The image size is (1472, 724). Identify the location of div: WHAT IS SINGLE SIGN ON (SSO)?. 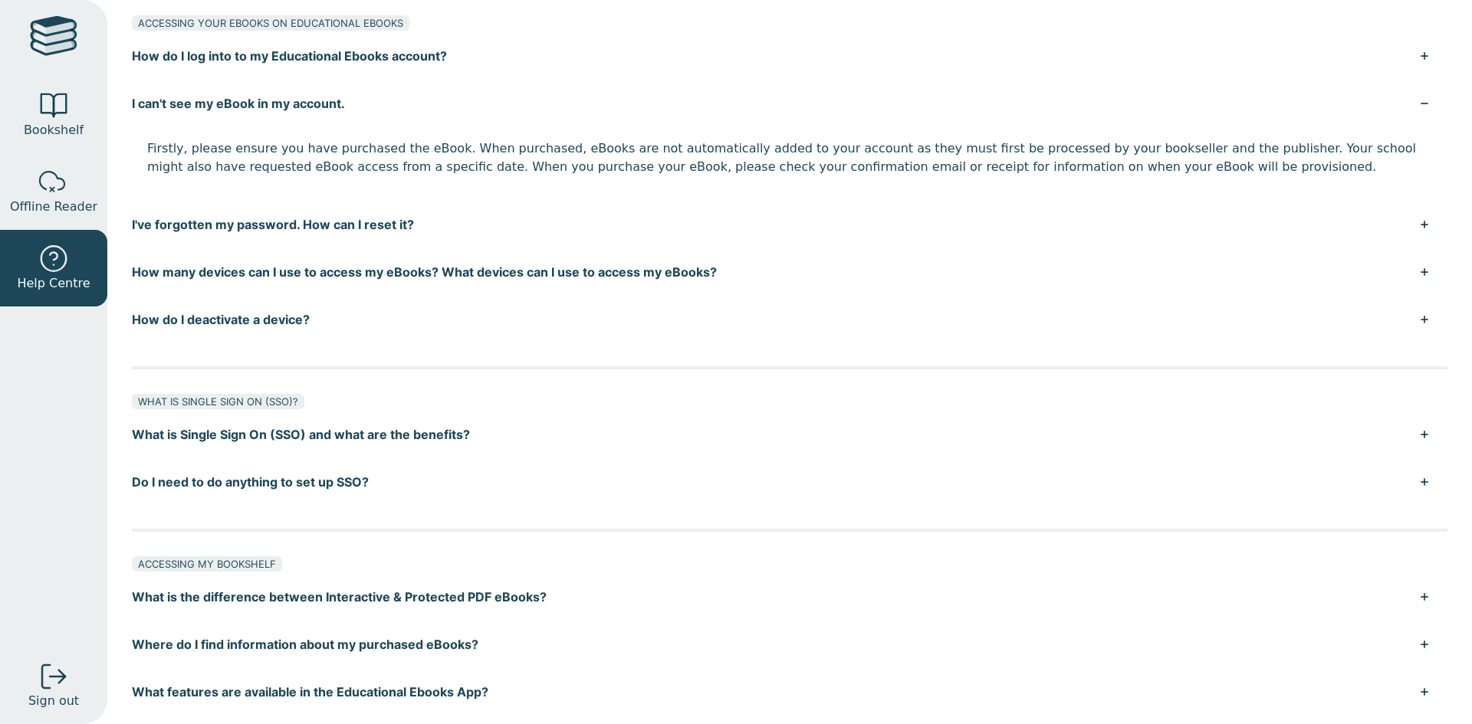
(218, 402).